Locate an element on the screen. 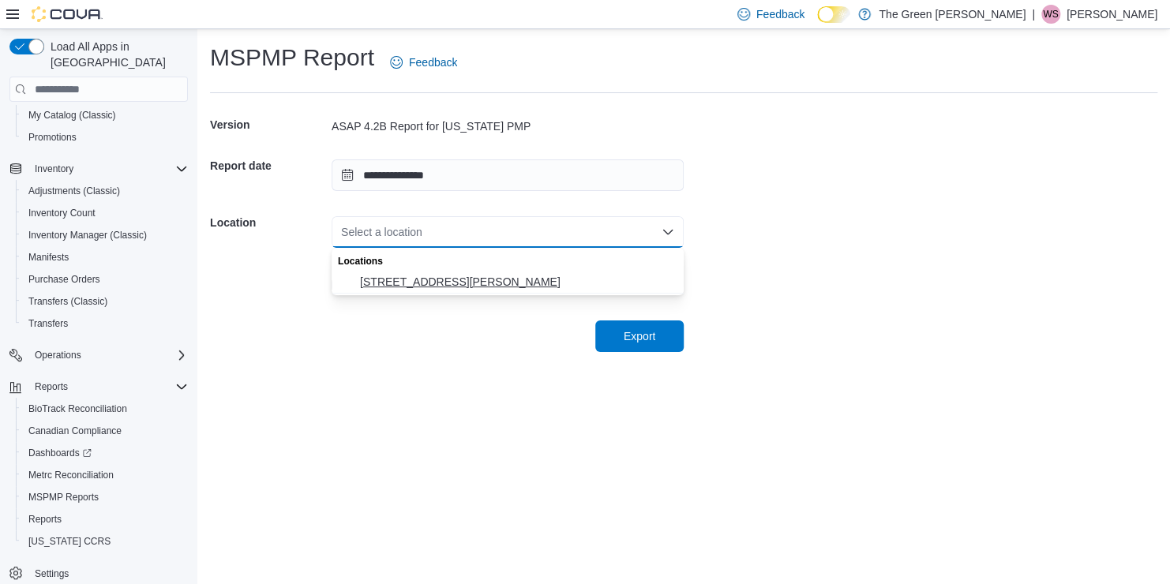 The height and width of the screenshot is (584, 1170). a: Inventory Count is located at coordinates (62, 213).